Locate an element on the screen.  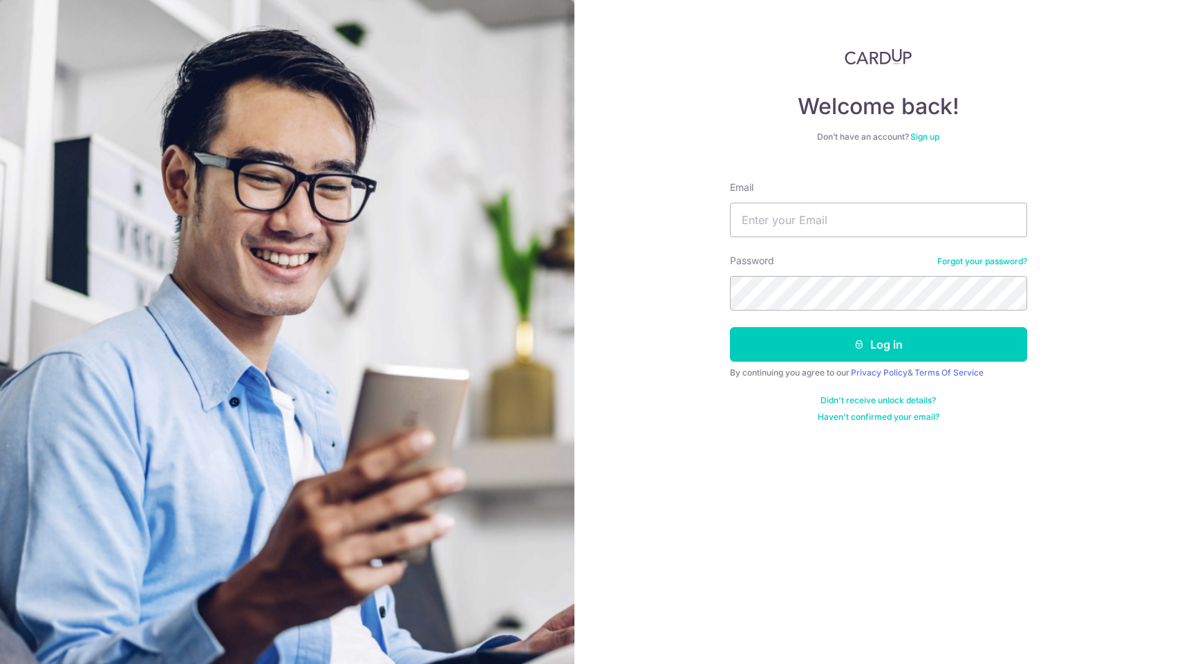
div: Don’t have an account? is located at coordinates (879, 137).